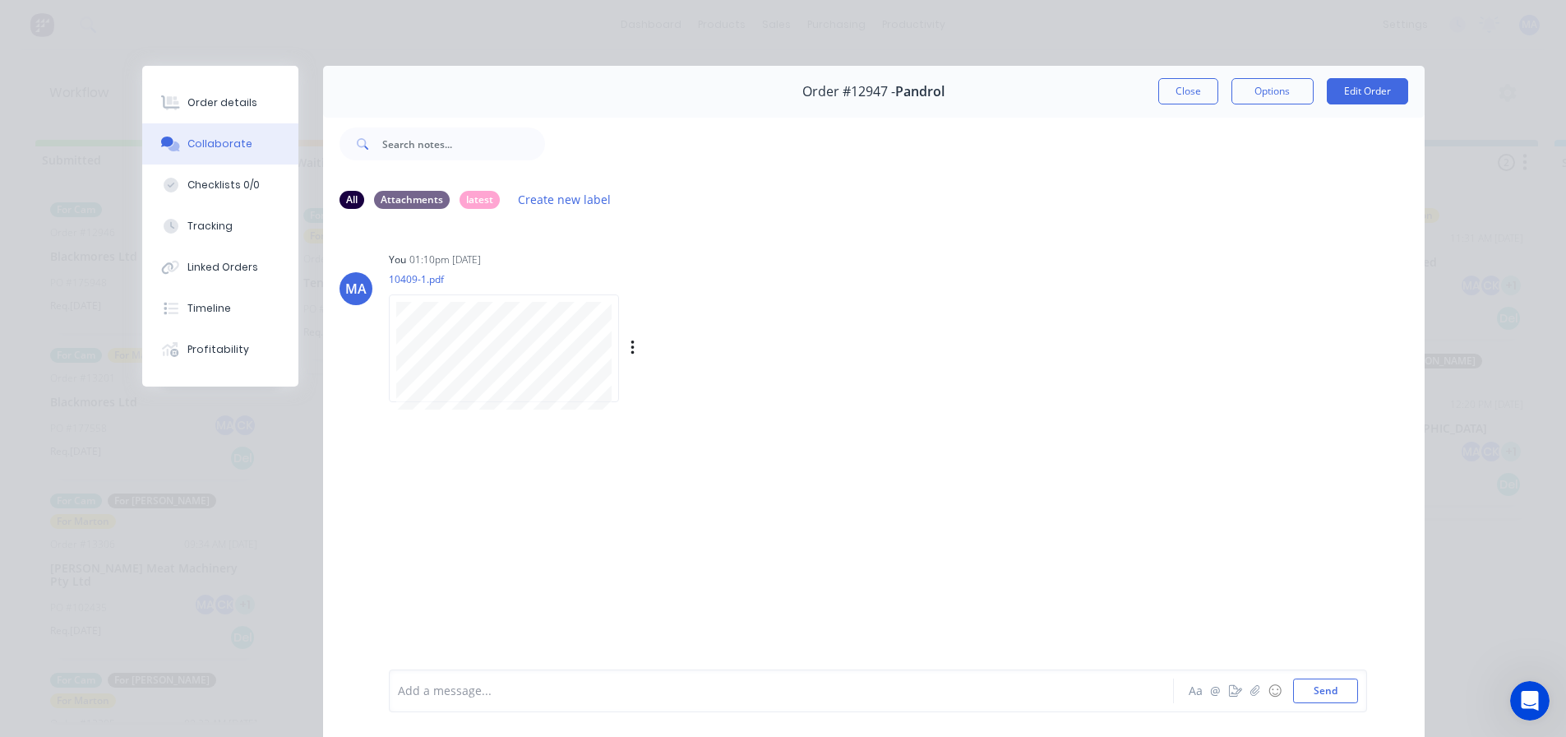 This screenshot has width=1566, height=737. I want to click on div: MA, so click(356, 289).